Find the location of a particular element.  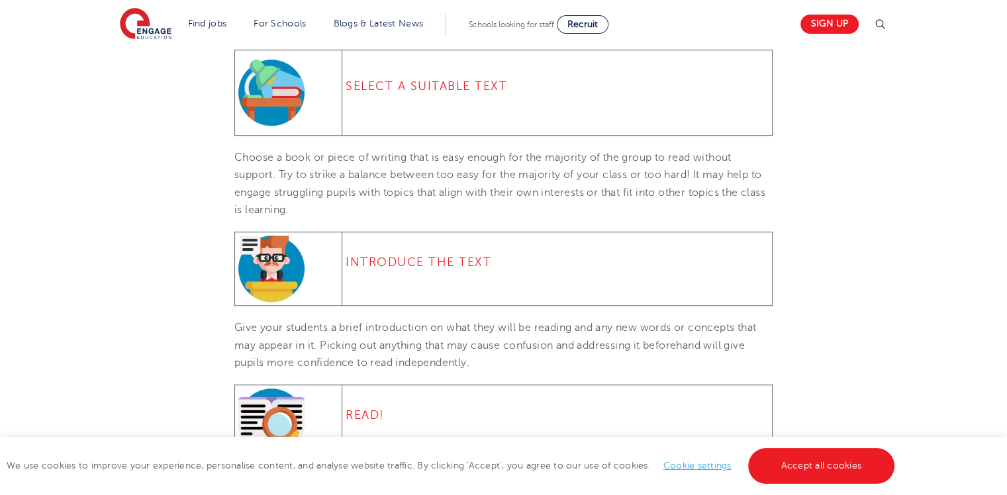

a: Recruit is located at coordinates (583, 24).